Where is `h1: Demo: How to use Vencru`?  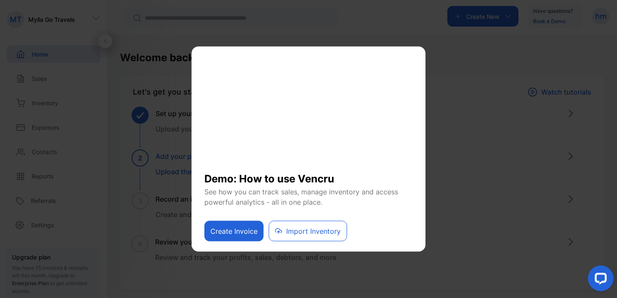 h1: Demo: How to use Vencru is located at coordinates (308, 176).